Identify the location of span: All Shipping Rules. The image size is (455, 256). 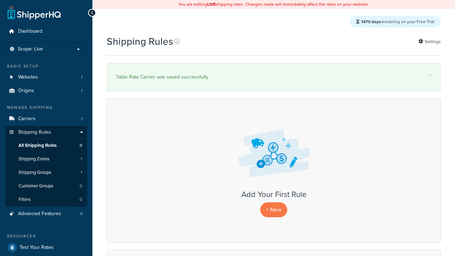
(37, 145).